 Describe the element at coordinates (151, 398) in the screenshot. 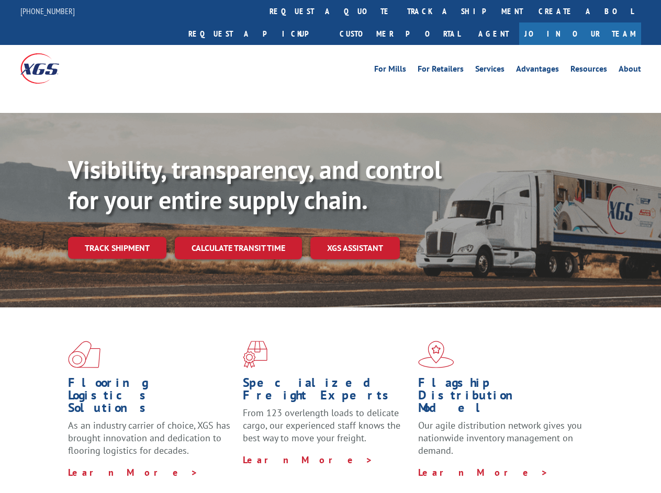

I see `h1: Flooring Logistics Solutions` at that location.